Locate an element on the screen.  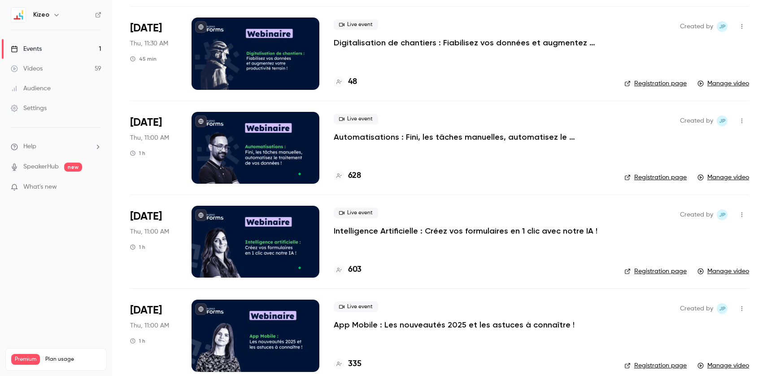
a: Digitalisation de chantiers : Fiabilisez vos données et augmentez votre productivité terrain ! is located at coordinates (468, 43).